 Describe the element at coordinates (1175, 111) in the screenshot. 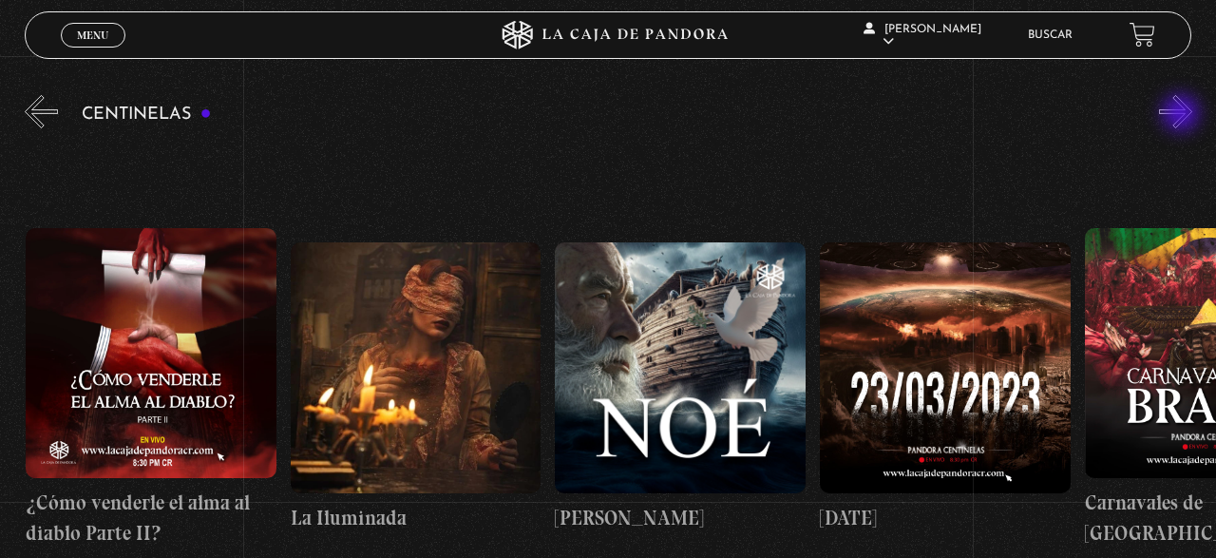

I see `button: Next` at that location.